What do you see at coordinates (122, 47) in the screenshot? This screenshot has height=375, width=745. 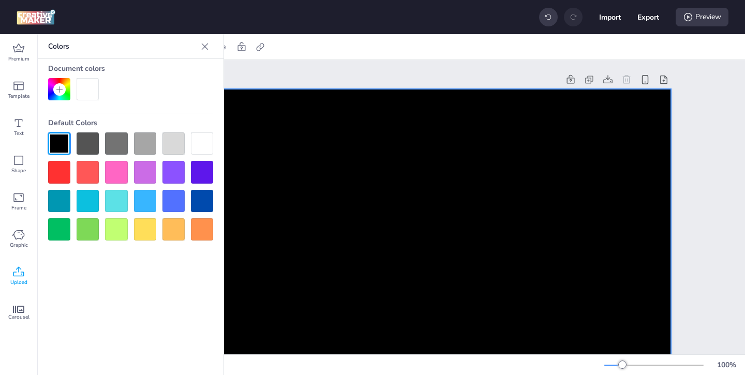 I see `p: Colors` at bounding box center [122, 47].